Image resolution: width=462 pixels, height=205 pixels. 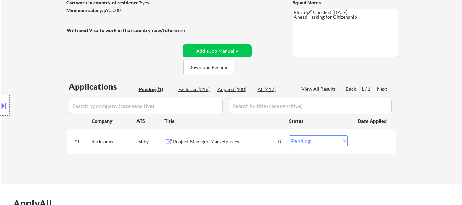 I want to click on div: Project Manager, Marketplaces, so click(x=225, y=142).